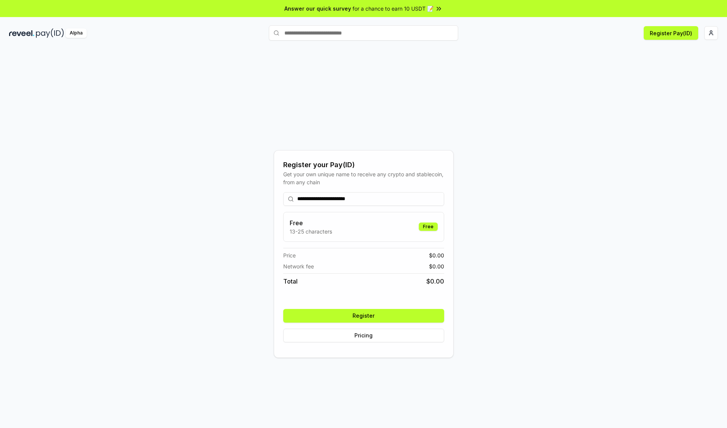 The image size is (727, 428). Describe the element at coordinates (364, 316) in the screenshot. I see `button: Register` at that location.